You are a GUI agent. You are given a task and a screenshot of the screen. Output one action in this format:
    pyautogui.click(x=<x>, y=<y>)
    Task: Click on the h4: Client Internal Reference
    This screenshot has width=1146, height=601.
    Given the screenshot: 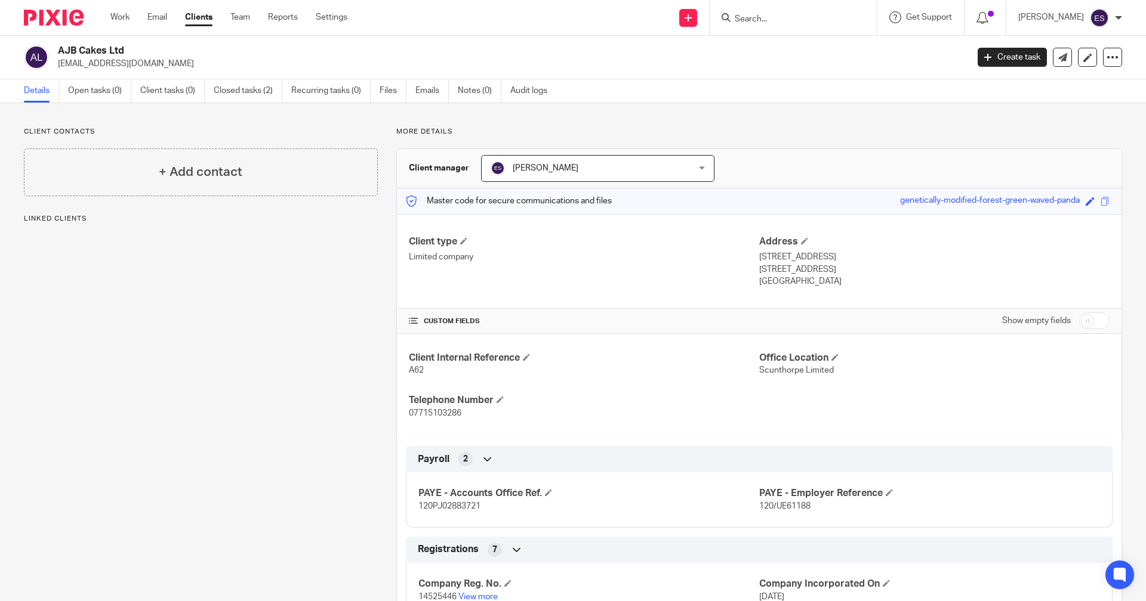 What is the action you would take?
    pyautogui.click(x=584, y=358)
    